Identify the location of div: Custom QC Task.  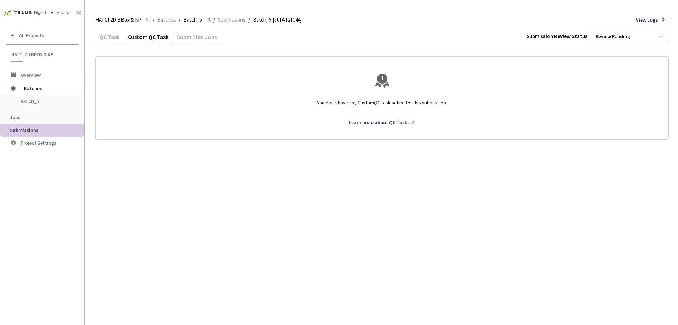
(148, 39).